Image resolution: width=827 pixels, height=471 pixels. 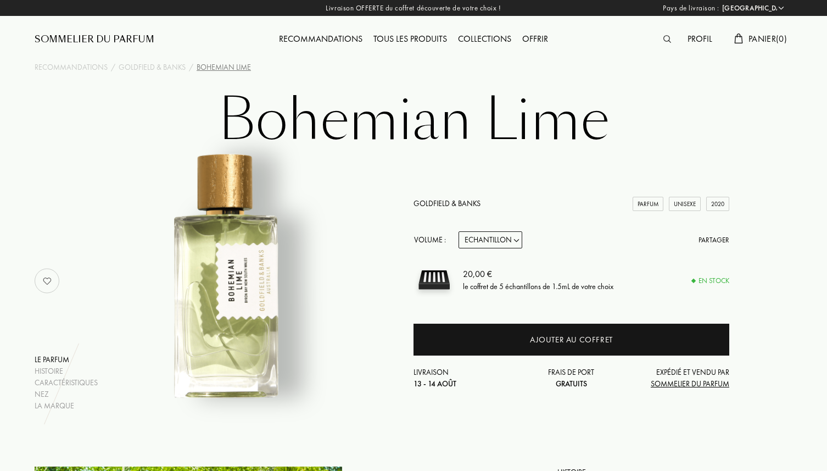 What do you see at coordinates (690, 383) in the screenshot?
I see `span: Sommelier du Parfum` at bounding box center [690, 383].